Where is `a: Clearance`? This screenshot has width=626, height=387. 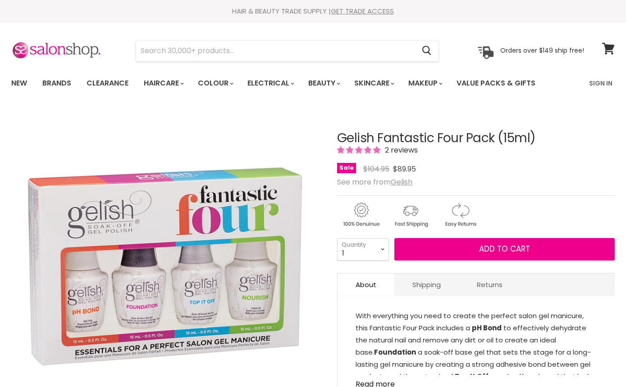 a: Clearance is located at coordinates (107, 83).